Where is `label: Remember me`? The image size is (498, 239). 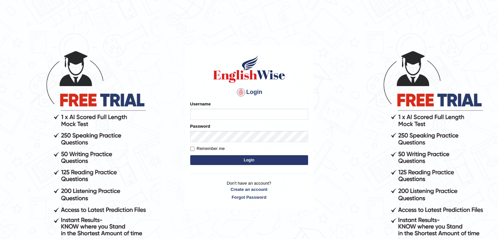
label: Remember me is located at coordinates (208, 149).